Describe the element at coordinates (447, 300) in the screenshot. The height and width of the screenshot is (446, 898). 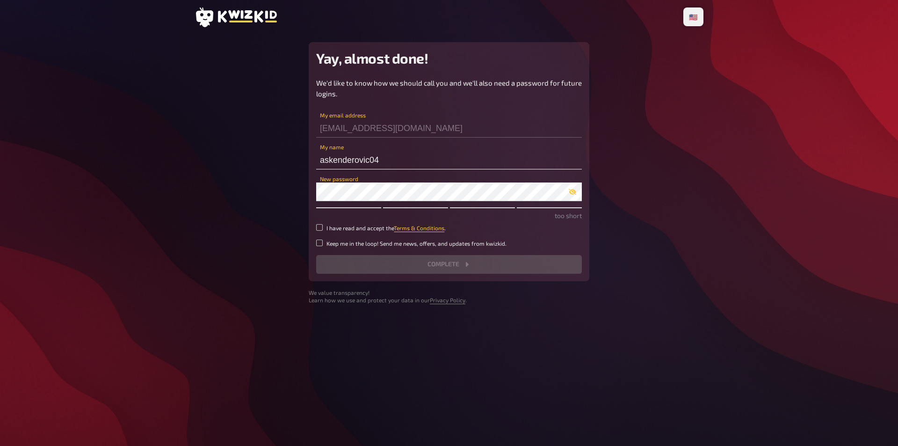
I see `a: Privacy Policy` at that location.